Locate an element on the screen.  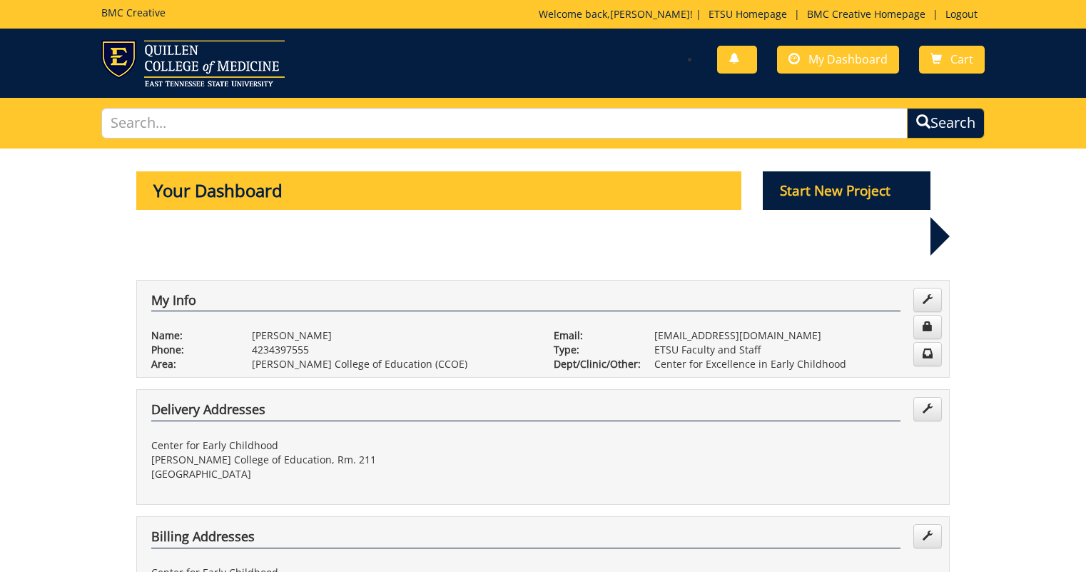
p: Center for Early Childhood is located at coordinates (342, 445).